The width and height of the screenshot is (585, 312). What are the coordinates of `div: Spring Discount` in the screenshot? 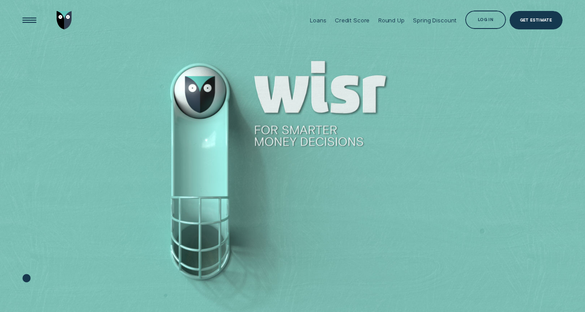 It's located at (435, 20).